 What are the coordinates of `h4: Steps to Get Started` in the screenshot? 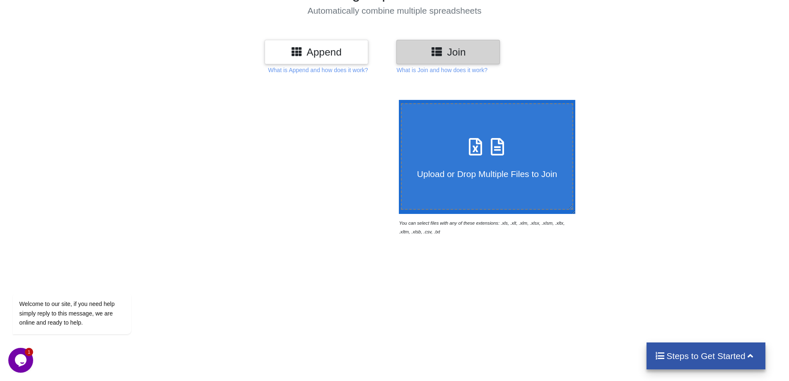 It's located at (706, 355).